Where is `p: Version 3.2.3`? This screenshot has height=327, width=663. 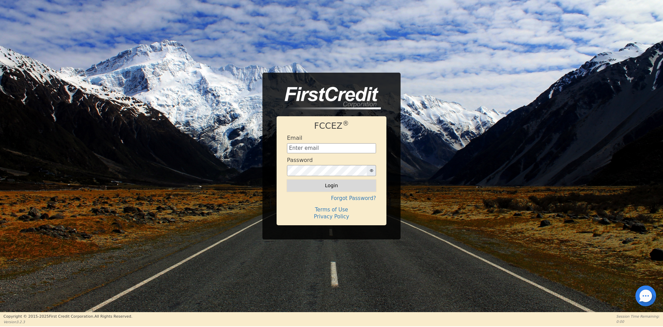 p: Version 3.2.3 is located at coordinates (68, 321).